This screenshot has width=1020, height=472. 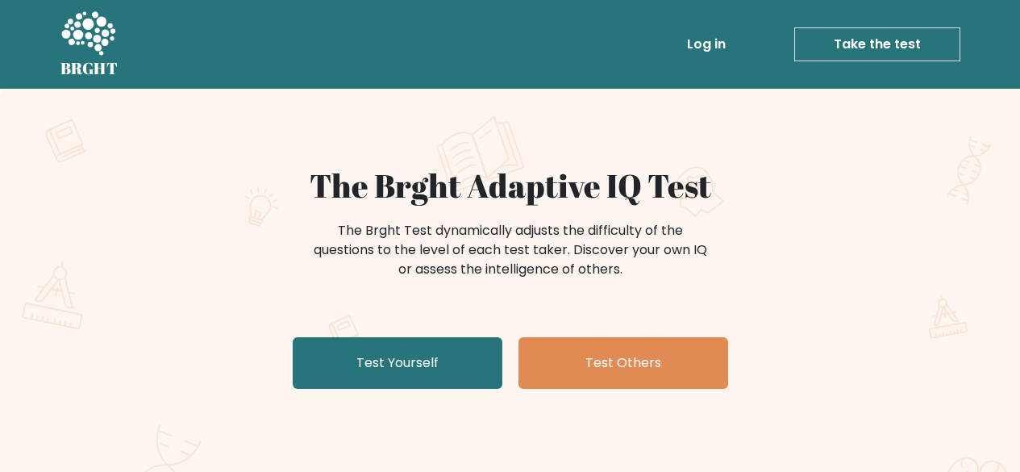 What do you see at coordinates (89, 69) in the screenshot?
I see `h5: BRGHT` at bounding box center [89, 69].